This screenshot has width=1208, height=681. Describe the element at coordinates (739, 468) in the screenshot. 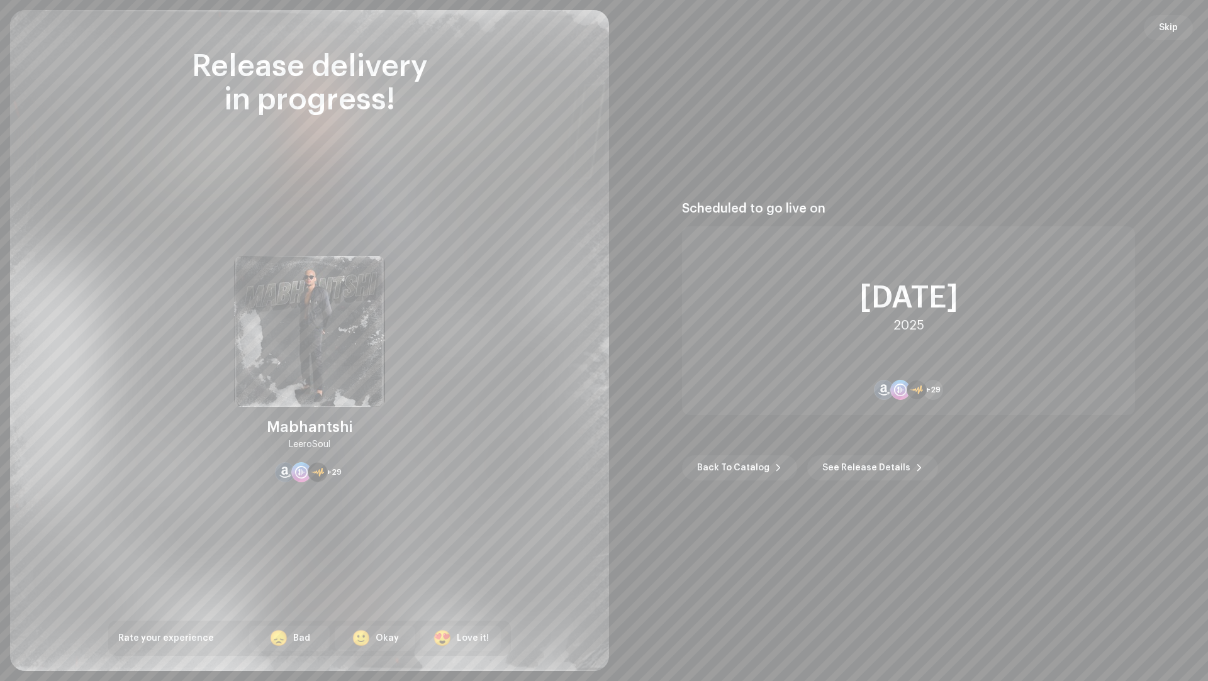

I see `button: Back To Catalog` at that location.